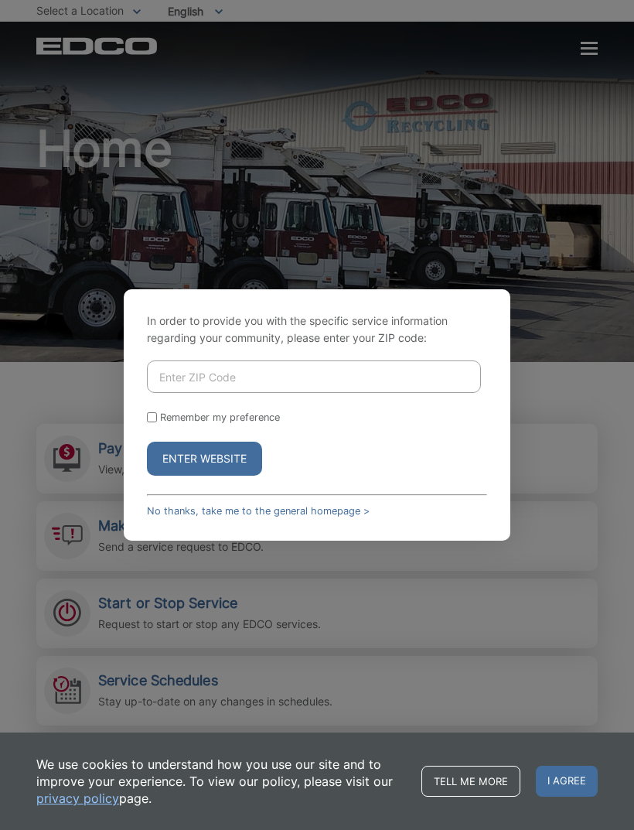 The height and width of the screenshot is (830, 634). What do you see at coordinates (77, 798) in the screenshot?
I see `a: privacy policy` at bounding box center [77, 798].